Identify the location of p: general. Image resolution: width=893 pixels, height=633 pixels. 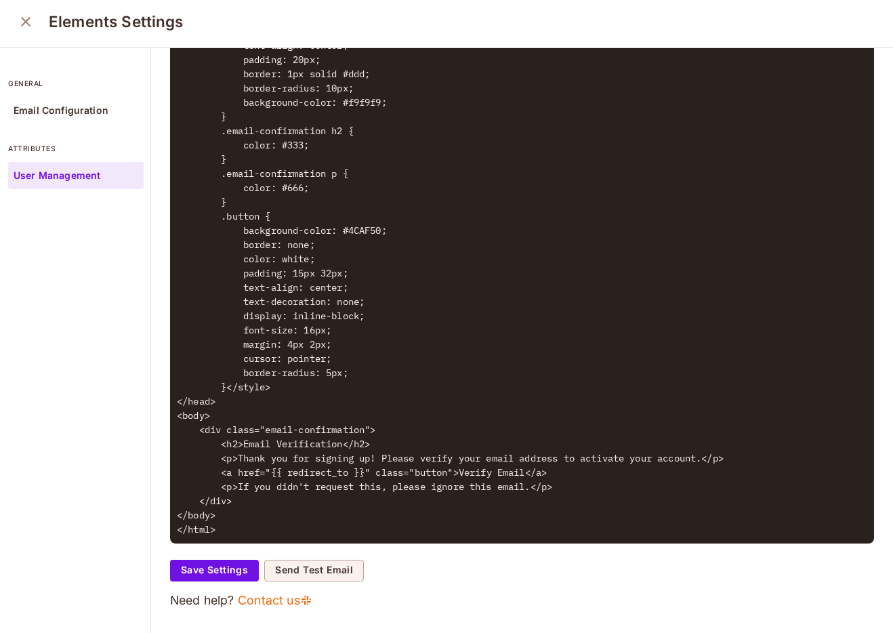
(76, 83).